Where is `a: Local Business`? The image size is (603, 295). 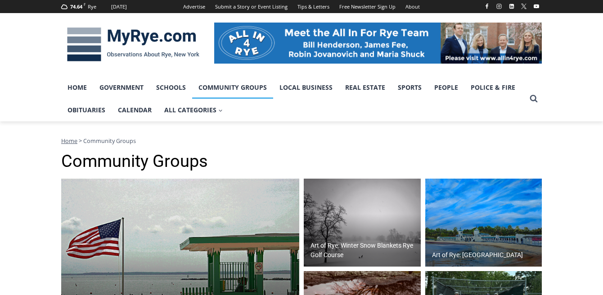 a: Local Business is located at coordinates (306, 87).